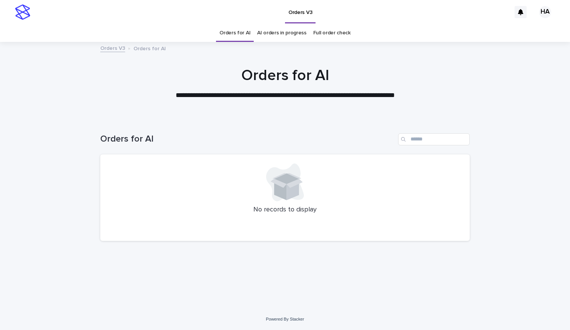  What do you see at coordinates (23, 12) in the screenshot?
I see `img: stacker-logo-s-only.png` at bounding box center [23, 12].